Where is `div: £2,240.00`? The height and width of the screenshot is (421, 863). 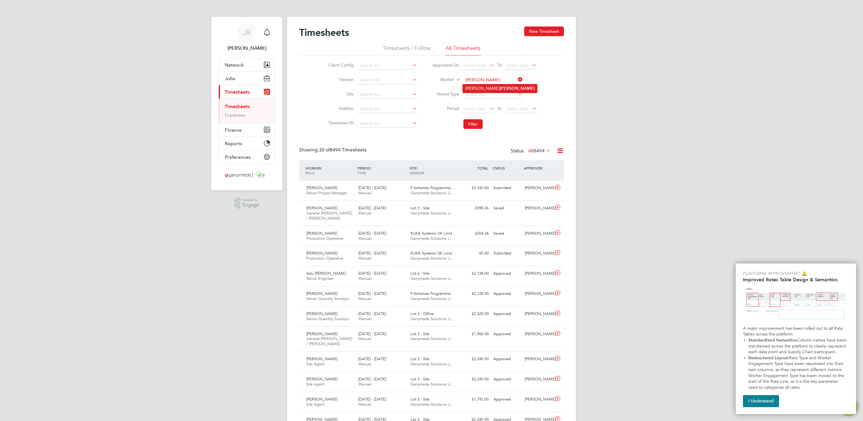
div: £2,240.00 is located at coordinates (476, 379).